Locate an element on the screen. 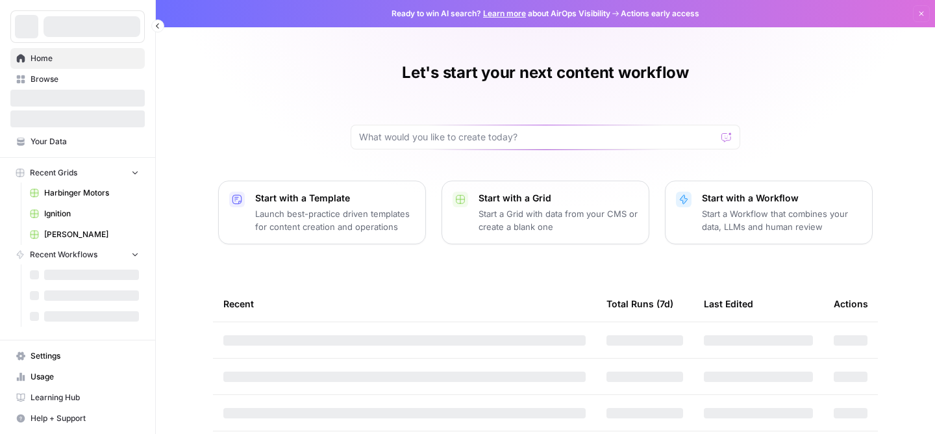 Image resolution: width=935 pixels, height=434 pixels. a: Learn more is located at coordinates (504, 13).